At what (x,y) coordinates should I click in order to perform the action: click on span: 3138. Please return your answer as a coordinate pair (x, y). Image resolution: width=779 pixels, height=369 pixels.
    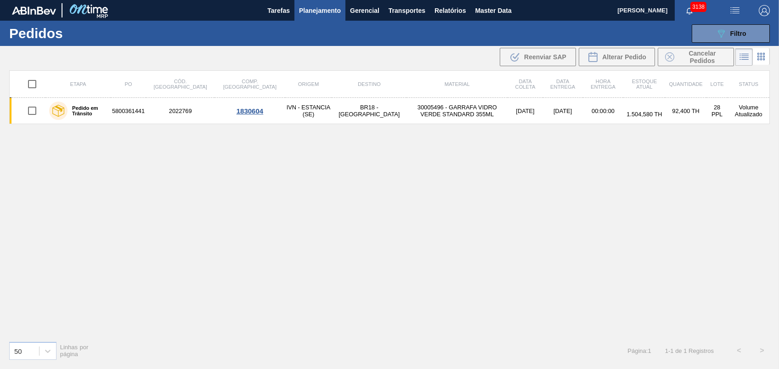
    Looking at the image, I should click on (698, 7).